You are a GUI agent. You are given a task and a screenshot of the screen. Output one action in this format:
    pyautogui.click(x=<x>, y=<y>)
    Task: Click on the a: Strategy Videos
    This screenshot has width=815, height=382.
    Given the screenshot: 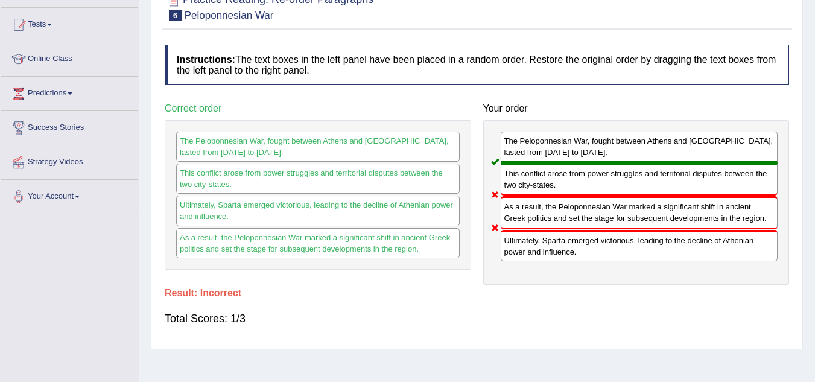 What is the action you would take?
    pyautogui.click(x=69, y=161)
    